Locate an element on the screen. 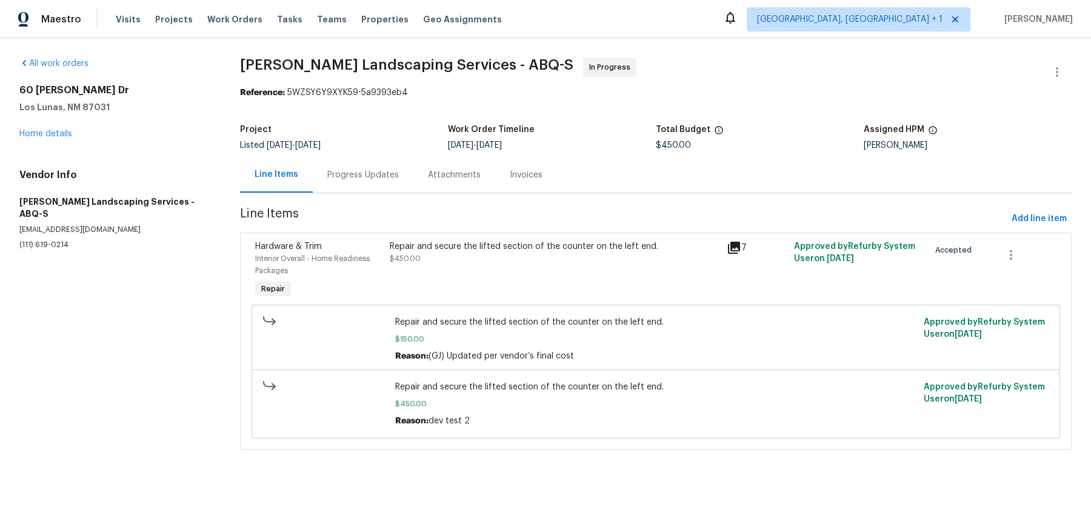 The height and width of the screenshot is (513, 1091). h5: Project is located at coordinates (256, 130).